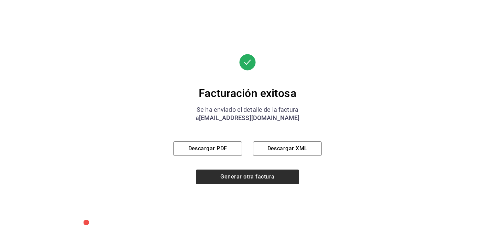  Describe the element at coordinates (247, 177) in the screenshot. I see `button: Generar otra factura` at that location.